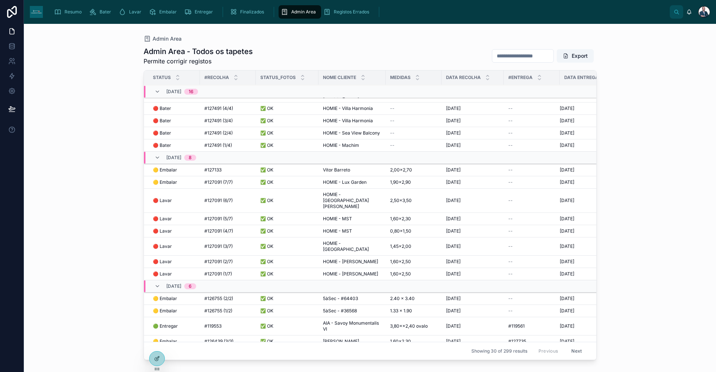 The width and height of the screenshot is (716, 372). I want to click on span: 1,90×2,90, so click(401, 182).